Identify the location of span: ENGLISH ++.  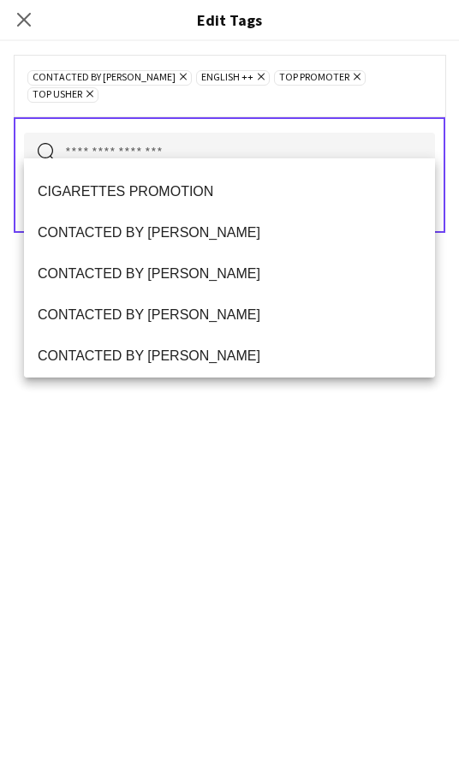
(227, 78).